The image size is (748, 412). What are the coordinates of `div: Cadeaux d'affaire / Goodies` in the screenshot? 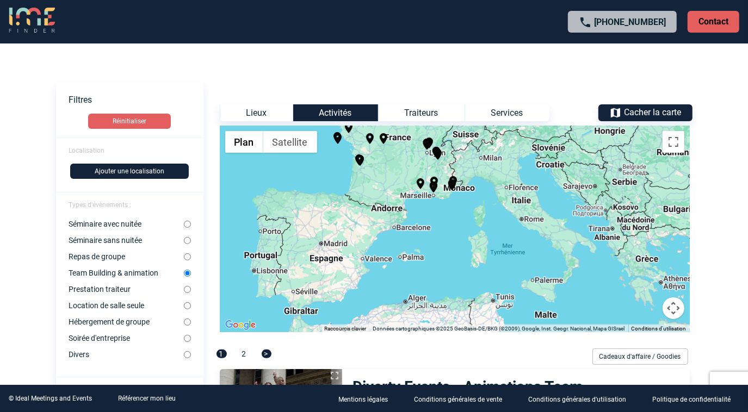 It's located at (640, 357).